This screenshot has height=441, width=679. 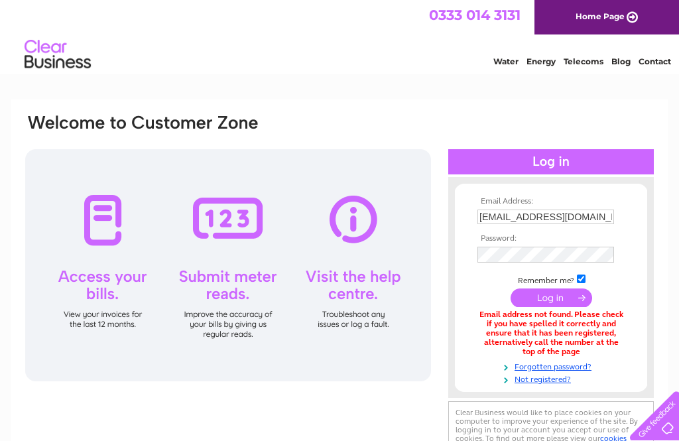 I want to click on span: 0333 014 3131, so click(x=475, y=15).